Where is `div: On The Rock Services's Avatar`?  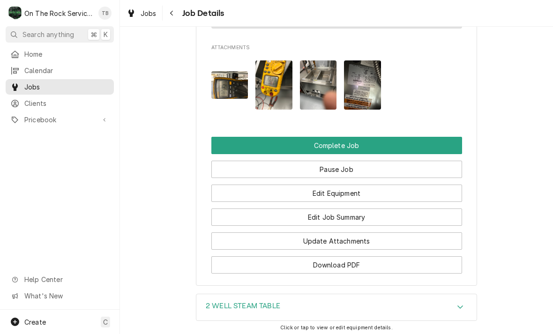
div: On The Rock Services's Avatar is located at coordinates (15, 13).